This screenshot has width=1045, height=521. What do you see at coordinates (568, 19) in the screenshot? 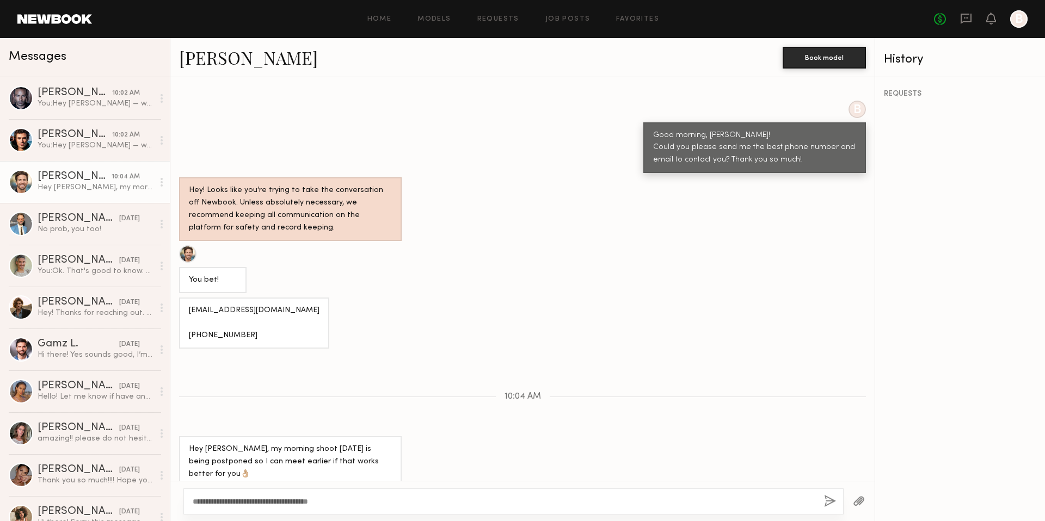
I see `a: Job Posts` at bounding box center [568, 19].